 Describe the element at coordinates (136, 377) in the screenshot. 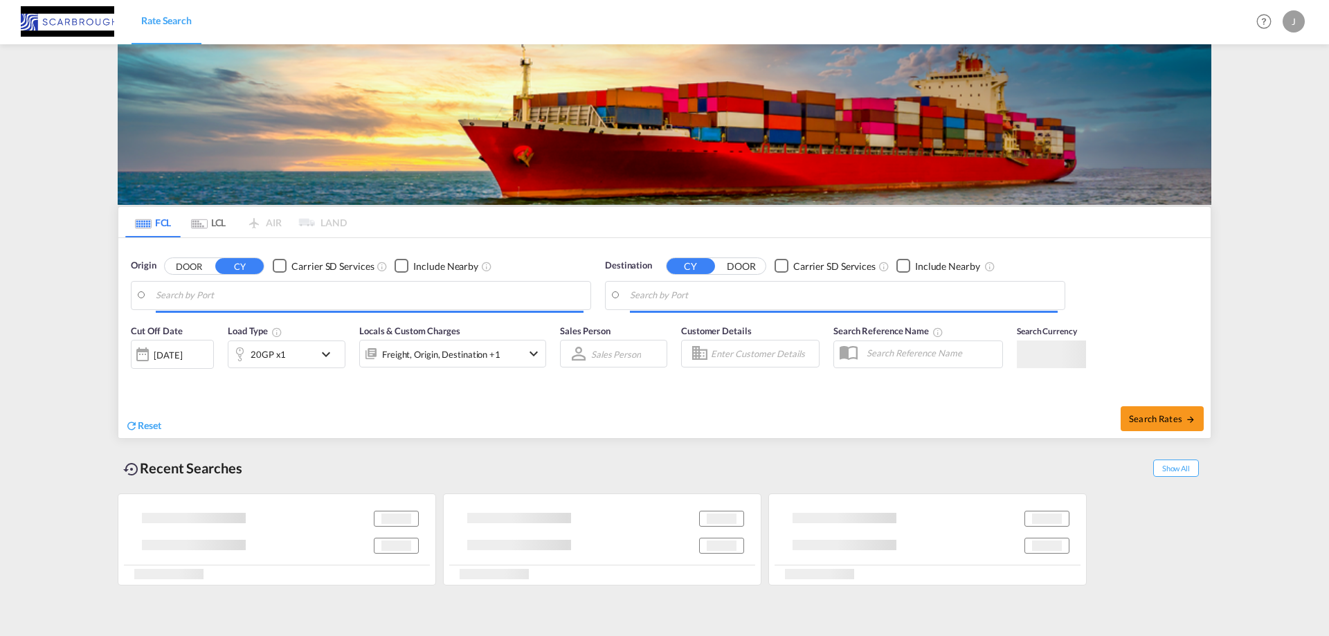

I see `md-datepicker: Select` at that location.